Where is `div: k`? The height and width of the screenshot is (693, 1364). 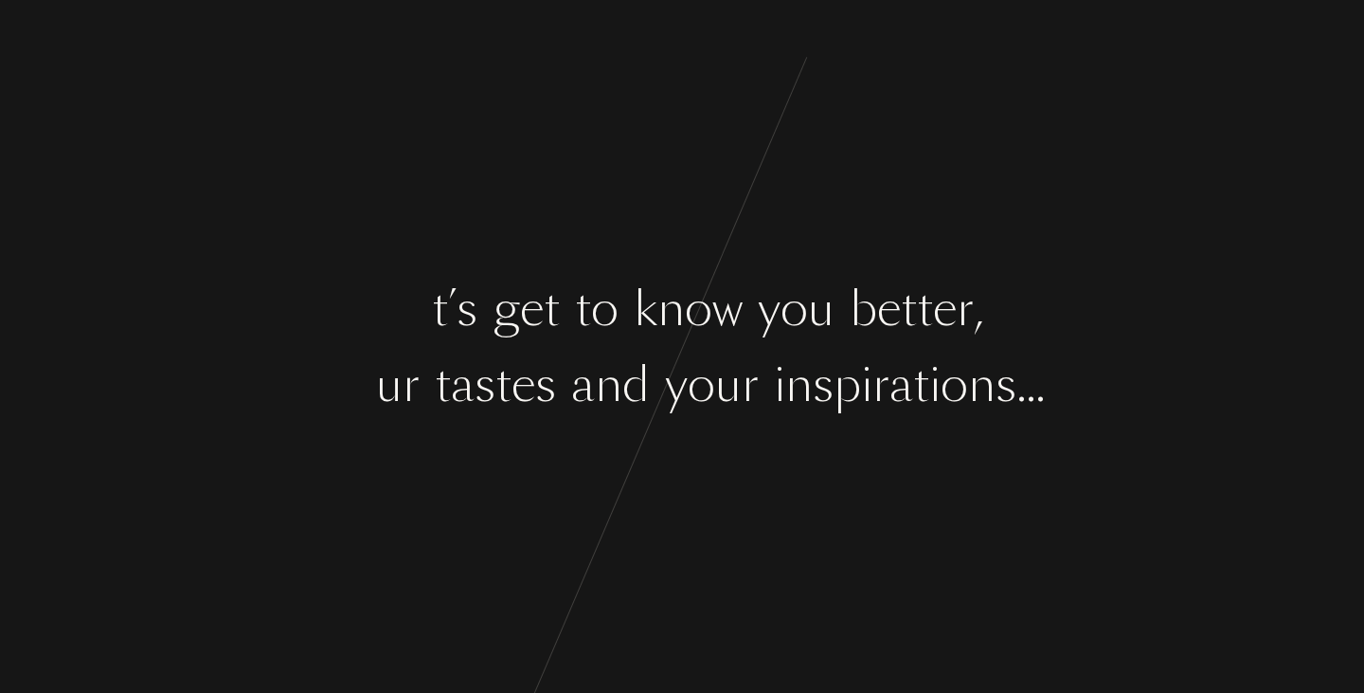
div: k is located at coordinates (645, 308).